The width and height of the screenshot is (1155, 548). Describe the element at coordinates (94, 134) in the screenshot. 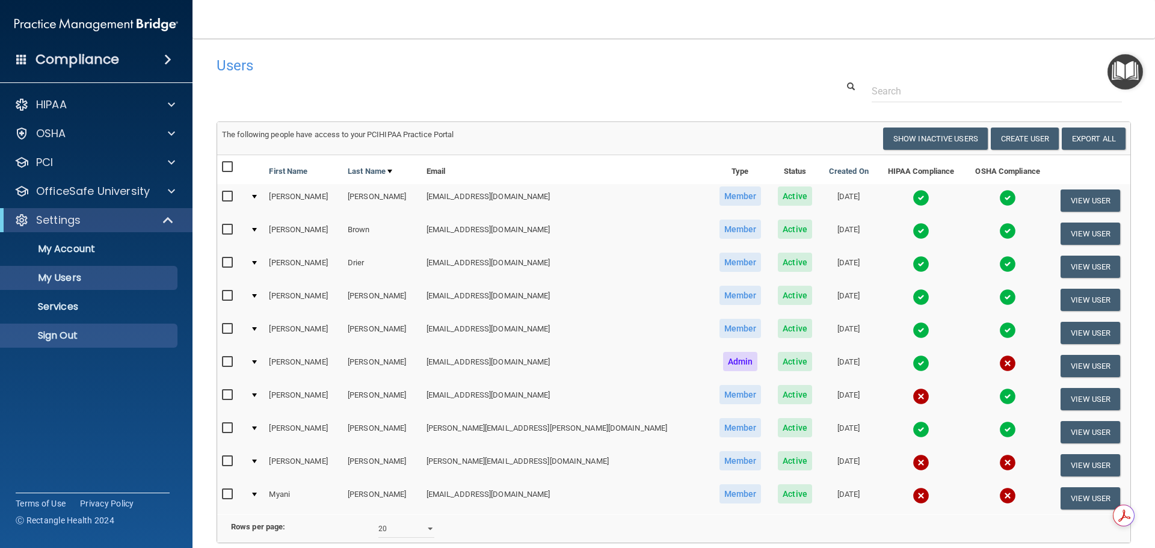

I see `a: OSHA` at that location.